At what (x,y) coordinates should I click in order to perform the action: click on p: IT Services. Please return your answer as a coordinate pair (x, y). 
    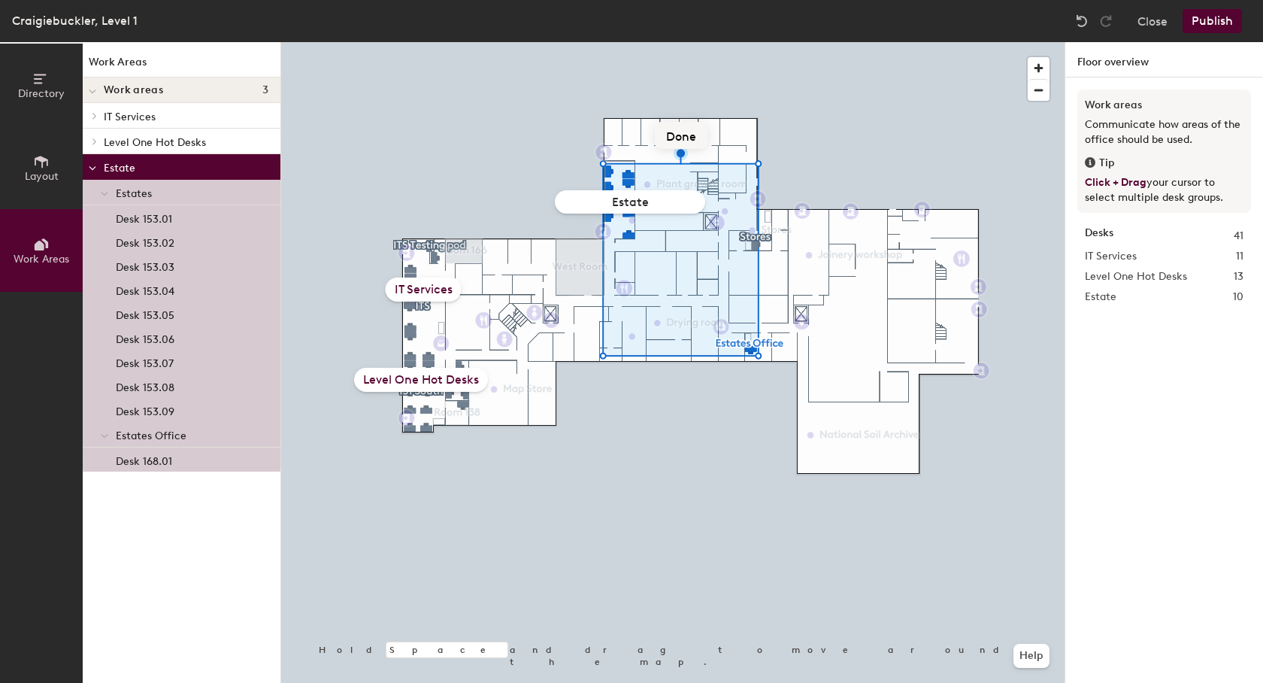
    Looking at the image, I should click on (186, 116).